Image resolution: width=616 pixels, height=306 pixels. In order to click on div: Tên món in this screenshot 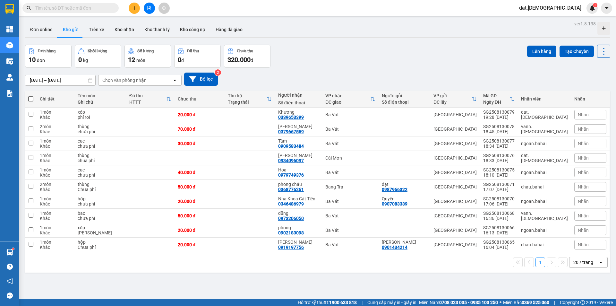, I will do `click(100, 96)`.